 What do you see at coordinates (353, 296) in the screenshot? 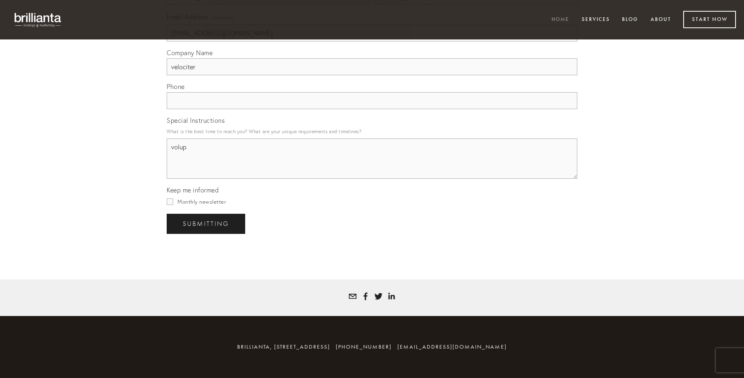
I see `a: tatyana@brillianta.com` at bounding box center [353, 296].